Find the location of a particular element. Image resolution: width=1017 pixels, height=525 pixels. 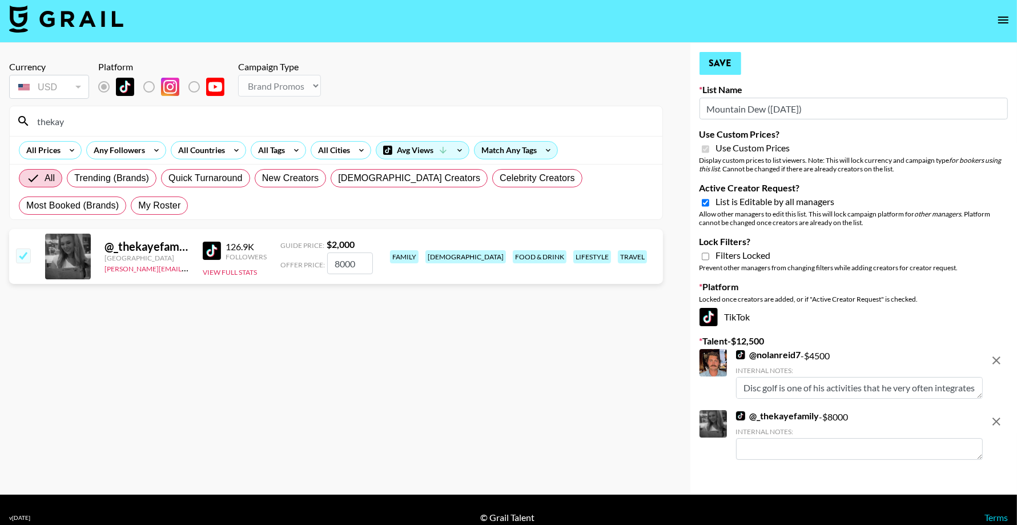

div: All Tags is located at coordinates (269, 150).